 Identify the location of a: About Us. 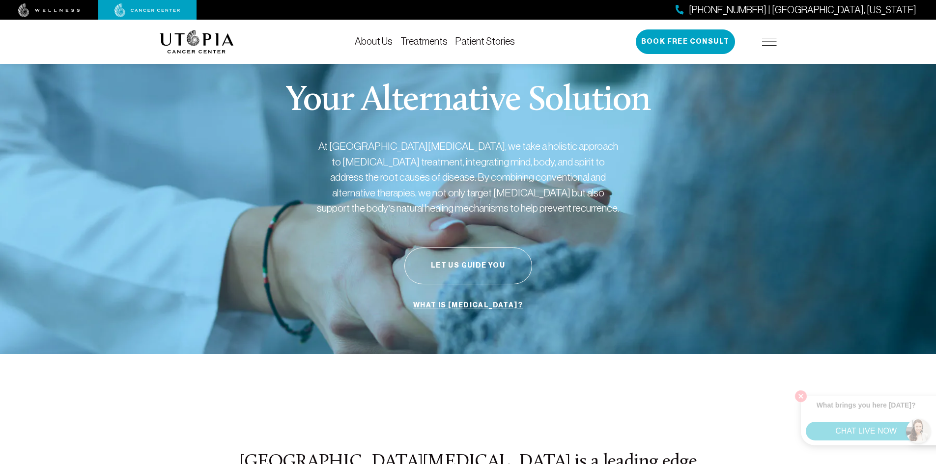
(373, 41).